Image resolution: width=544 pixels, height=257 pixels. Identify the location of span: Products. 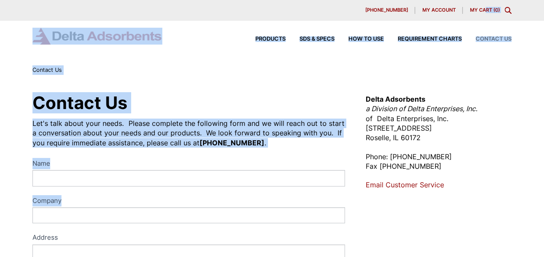
(270, 39).